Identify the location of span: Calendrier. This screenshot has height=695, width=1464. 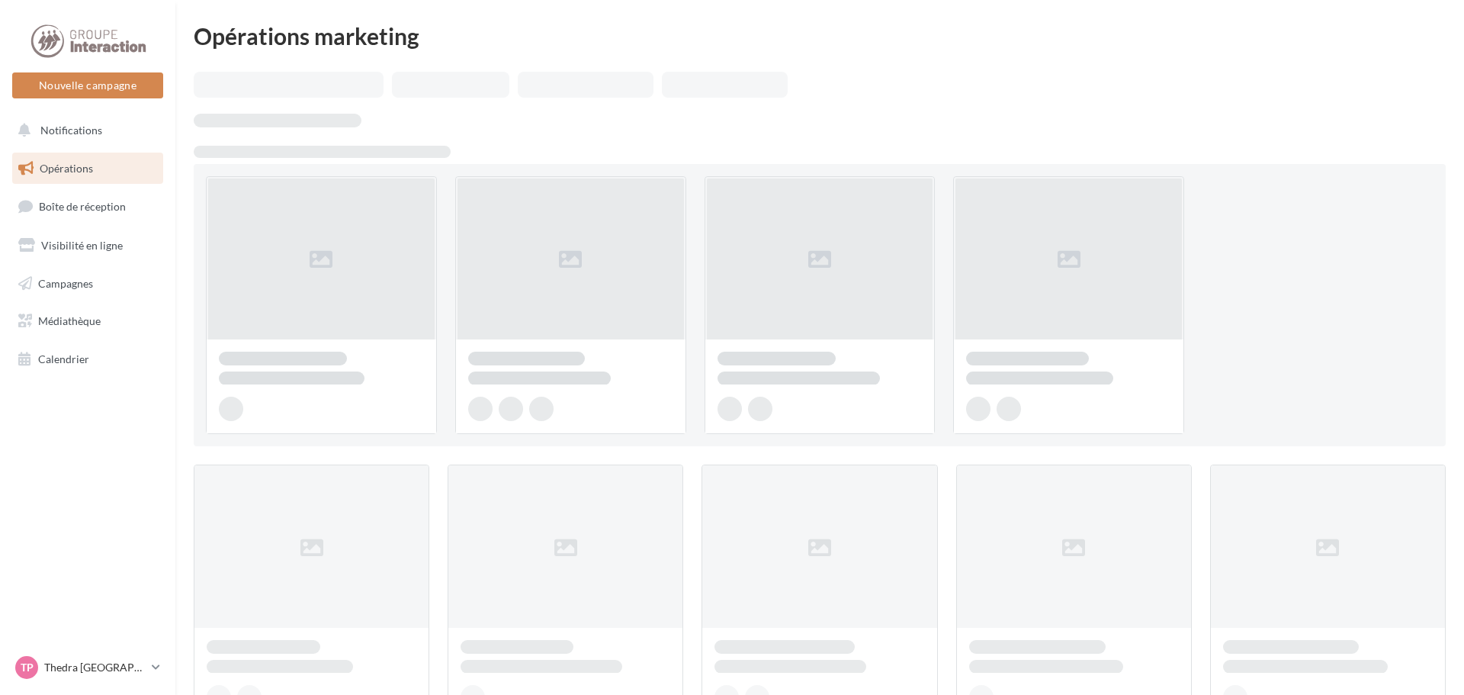
(63, 358).